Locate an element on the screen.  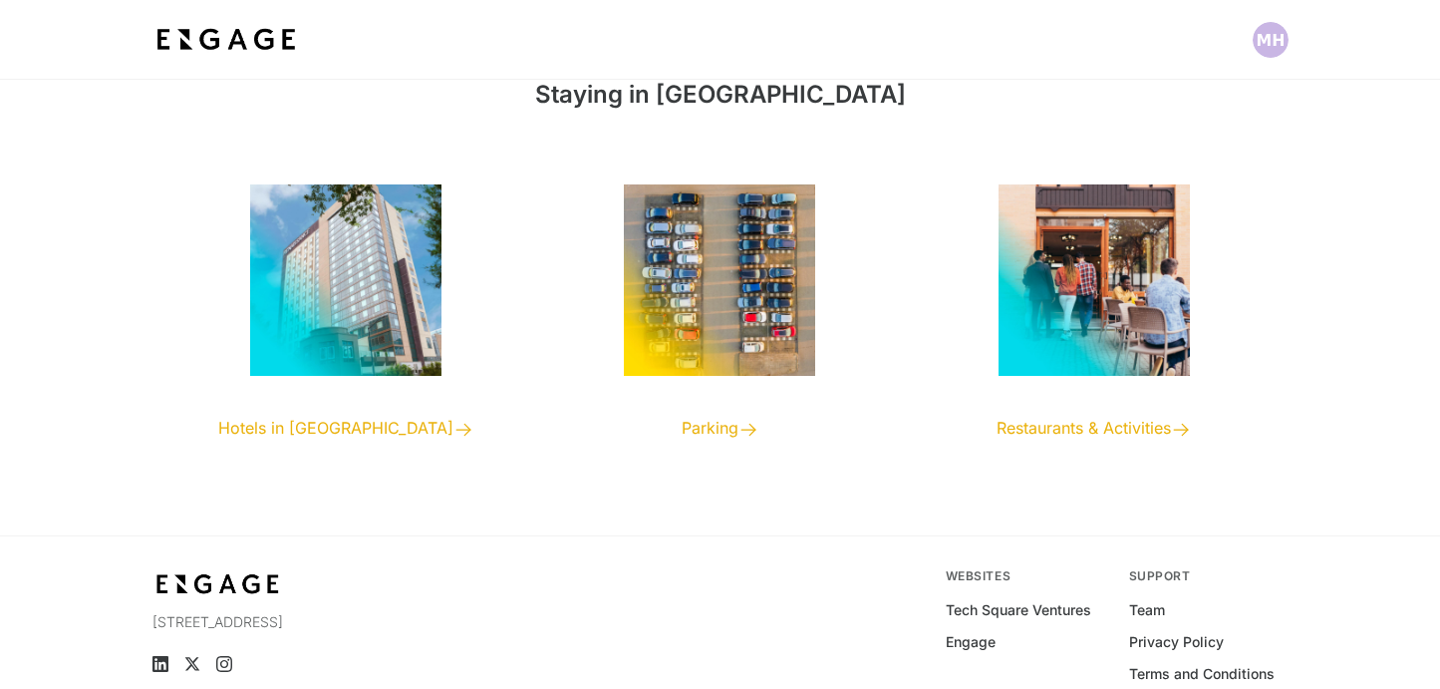
button: Open profile menu is located at coordinates (1271, 40).